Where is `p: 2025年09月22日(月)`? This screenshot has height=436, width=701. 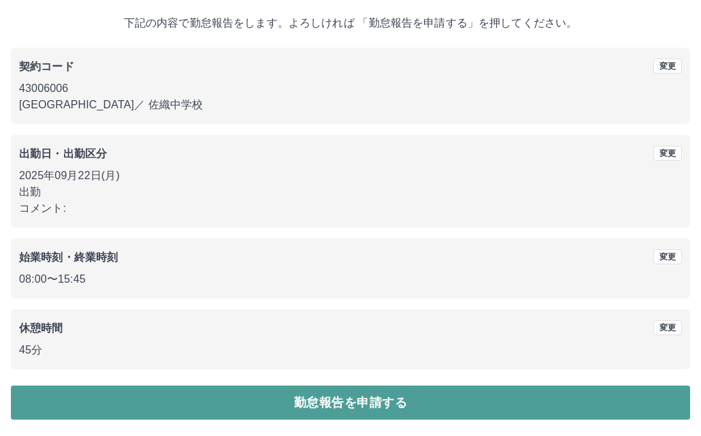 p: 2025年09月22日(月) is located at coordinates (351, 176).